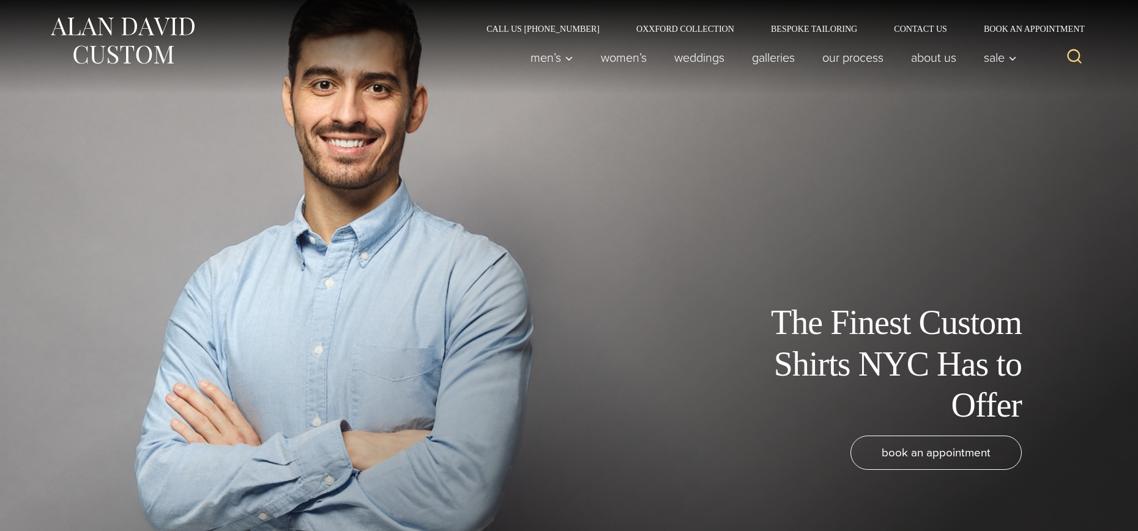 This screenshot has width=1138, height=531. Describe the element at coordinates (920, 29) in the screenshot. I see `a: Contact Us` at that location.